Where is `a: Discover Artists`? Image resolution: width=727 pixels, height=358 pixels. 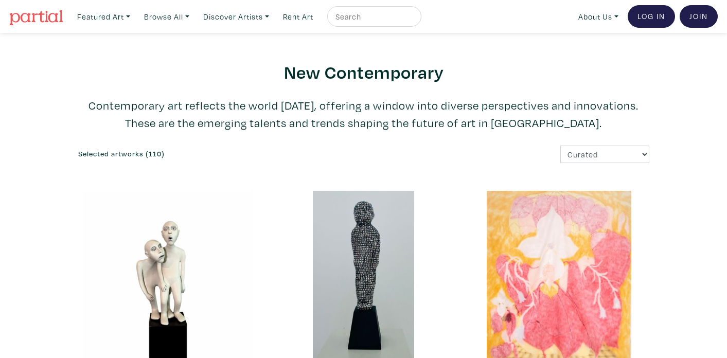
a: Discover Artists is located at coordinates (236, 16).